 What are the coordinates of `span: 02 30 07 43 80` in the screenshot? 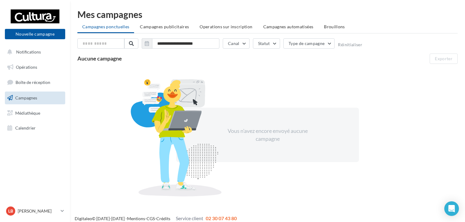 It's located at (221, 218).